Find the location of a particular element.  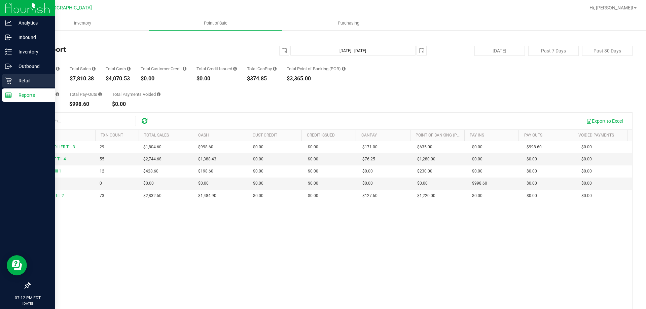

i: Sum of all successful, non-voided payment transaction amounts (excluding tips and transaction fee... is located at coordinates (94, 69).